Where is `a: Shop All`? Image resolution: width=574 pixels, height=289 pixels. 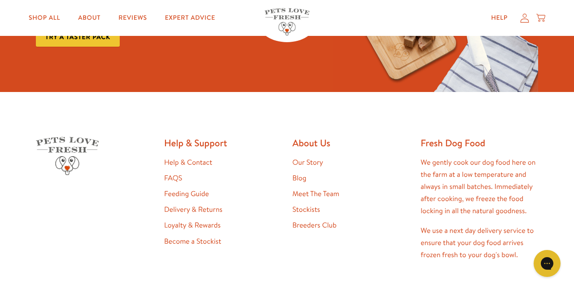 a: Shop All is located at coordinates (44, 18).